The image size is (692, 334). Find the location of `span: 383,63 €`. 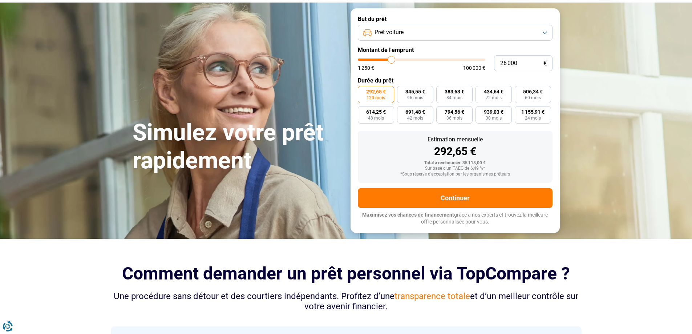

span: 383,63 € is located at coordinates (454, 92).